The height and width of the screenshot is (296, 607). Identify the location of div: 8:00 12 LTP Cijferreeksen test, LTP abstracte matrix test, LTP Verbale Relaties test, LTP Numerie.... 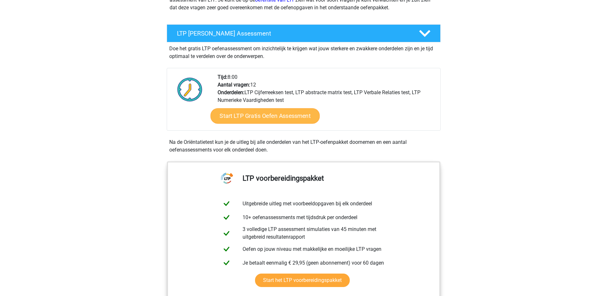
(326, 102).